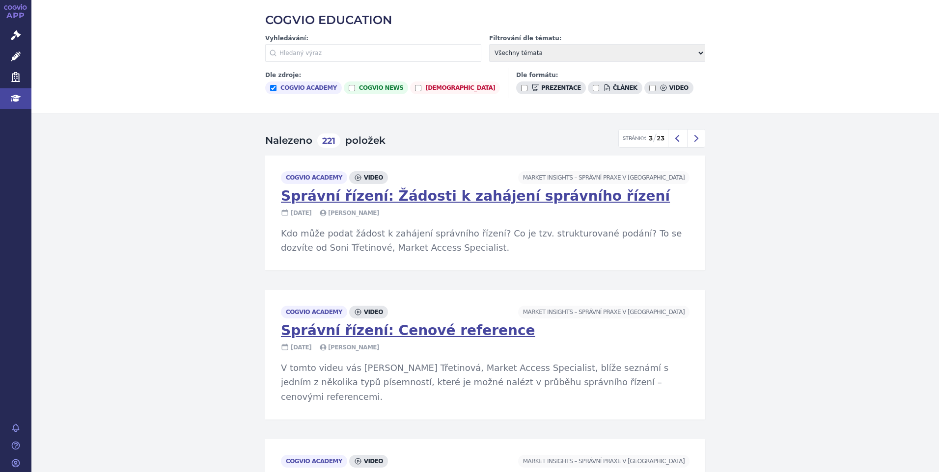  I want to click on span: 221, so click(328, 141).